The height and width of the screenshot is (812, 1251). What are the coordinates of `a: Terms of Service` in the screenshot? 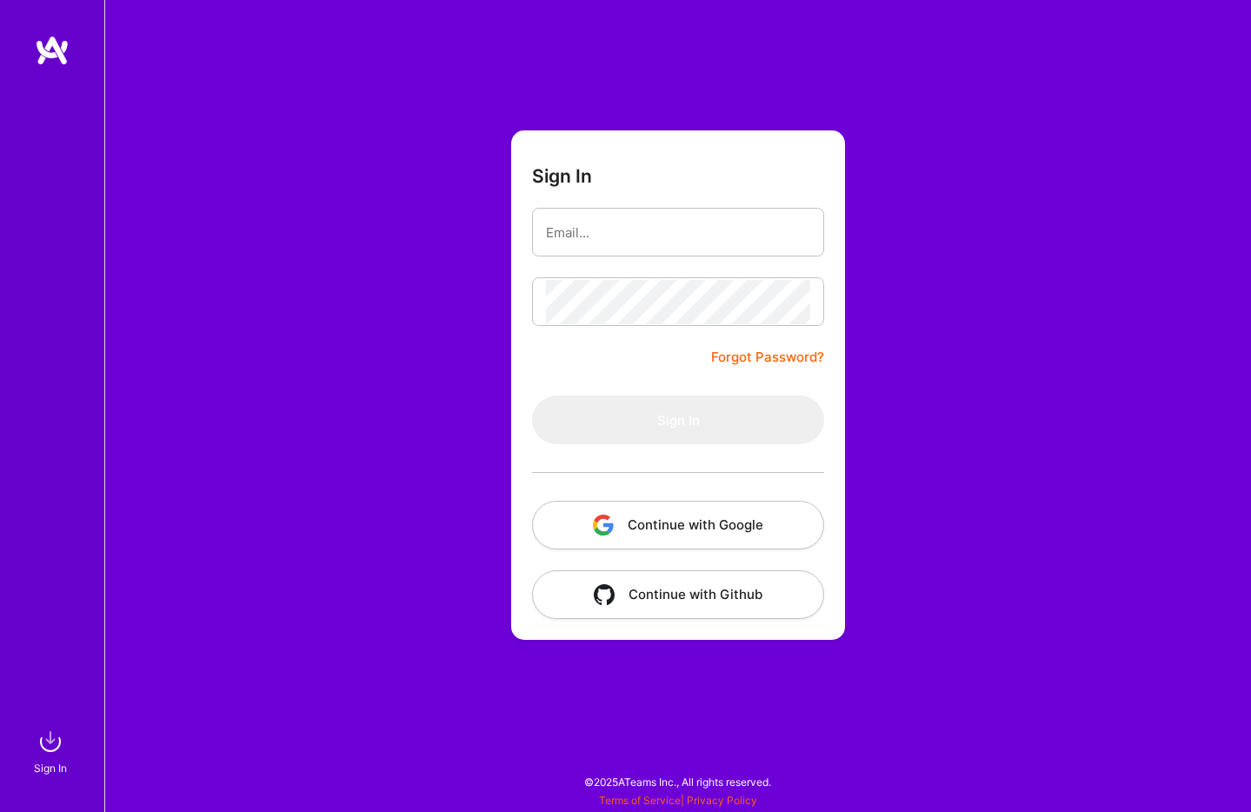 It's located at (640, 800).